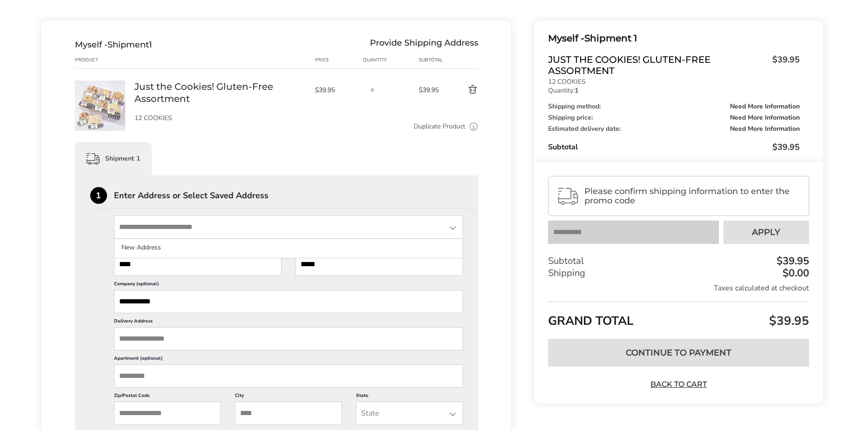  Describe the element at coordinates (795, 273) in the screenshot. I see `div: $0.00` at that location.